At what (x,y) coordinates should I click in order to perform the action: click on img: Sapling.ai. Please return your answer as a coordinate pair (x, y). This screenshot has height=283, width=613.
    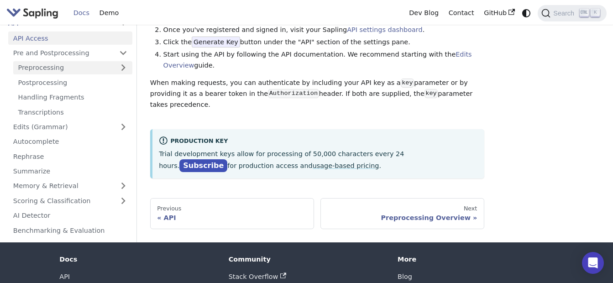
    Looking at the image, I should click on (32, 13).